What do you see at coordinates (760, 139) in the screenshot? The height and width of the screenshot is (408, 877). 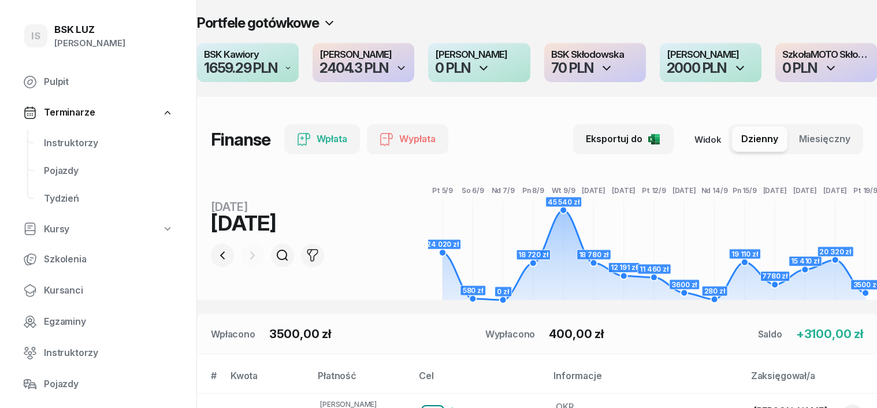 I see `button: Dzienny` at bounding box center [760, 139].